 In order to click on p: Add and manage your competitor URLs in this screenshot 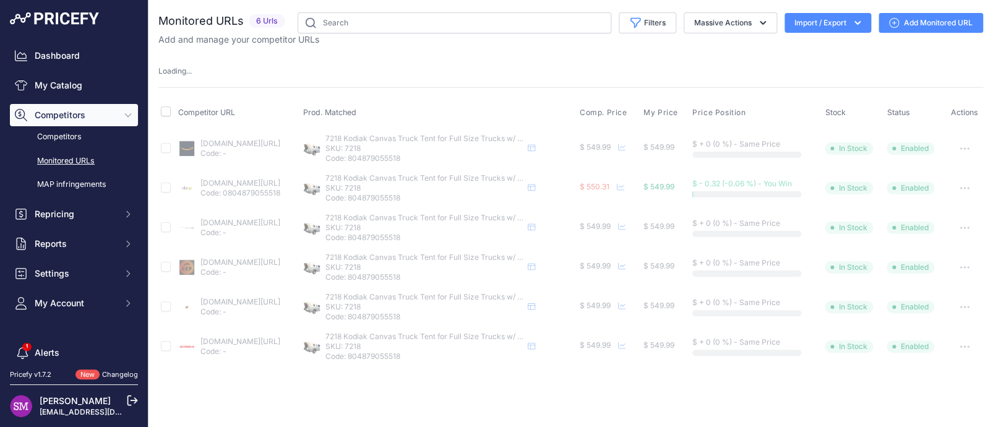, I will do `click(239, 40)`.